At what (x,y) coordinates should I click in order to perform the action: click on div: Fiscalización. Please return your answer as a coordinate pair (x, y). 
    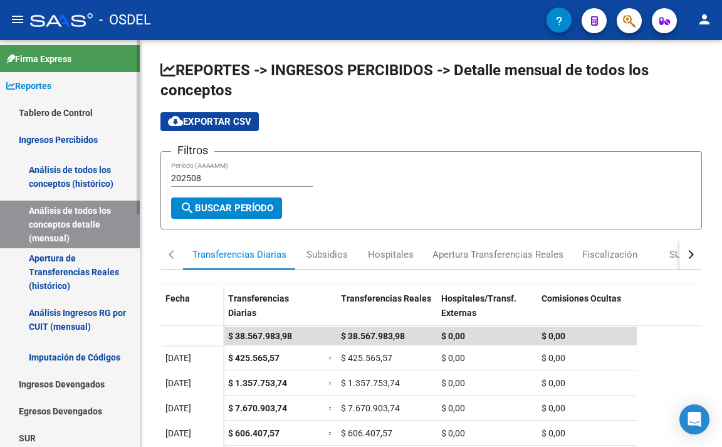
    Looking at the image, I should click on (610, 255).